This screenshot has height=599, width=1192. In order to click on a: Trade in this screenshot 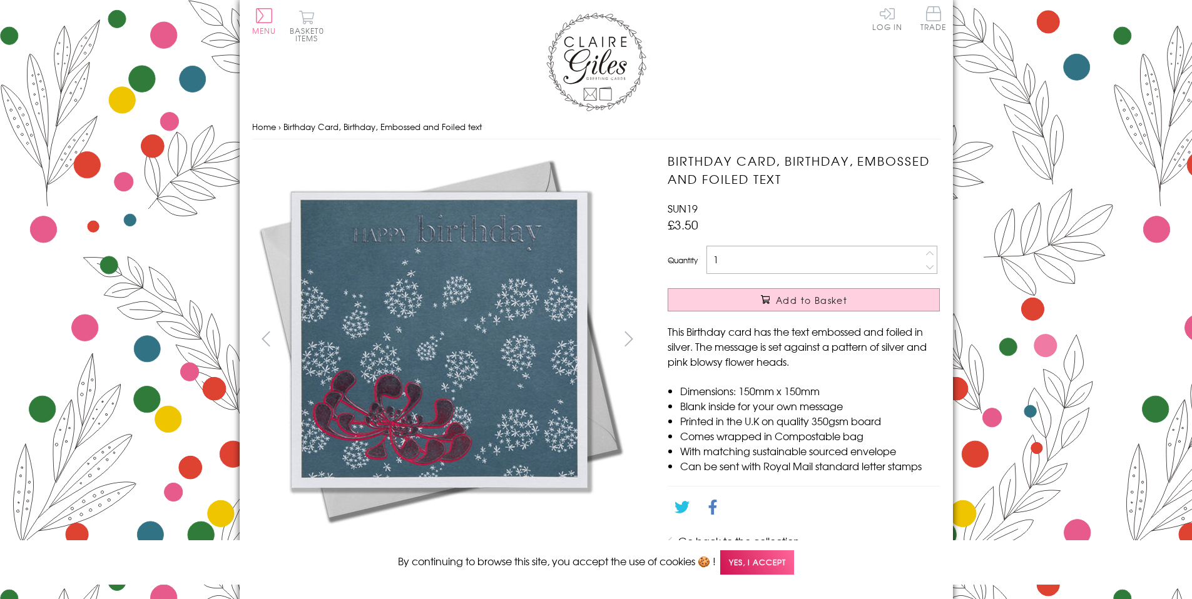, I will do `click(933, 19)`.